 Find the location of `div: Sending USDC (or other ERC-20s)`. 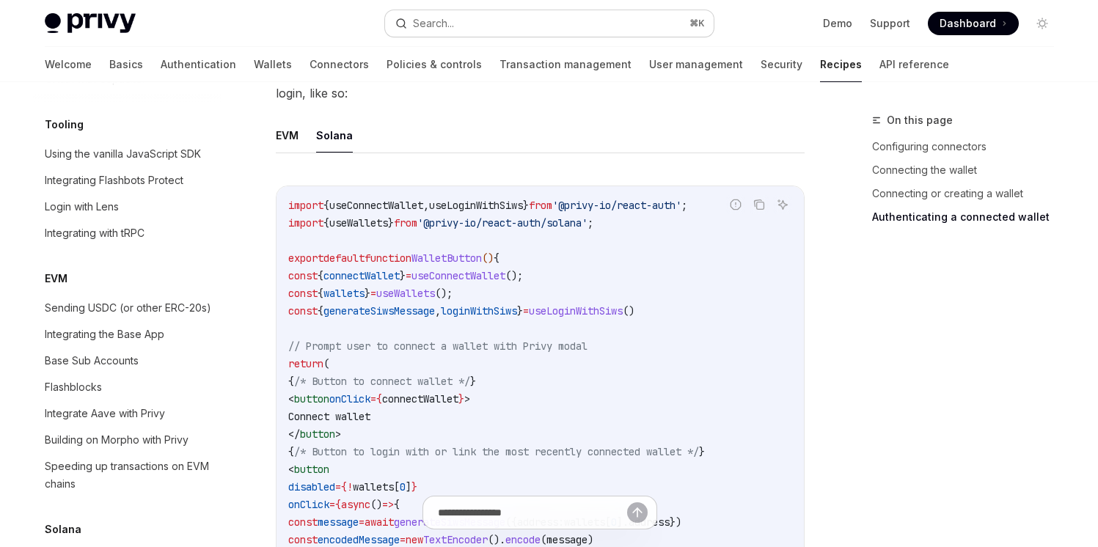

div: Sending USDC (or other ERC-20s) is located at coordinates (128, 308).